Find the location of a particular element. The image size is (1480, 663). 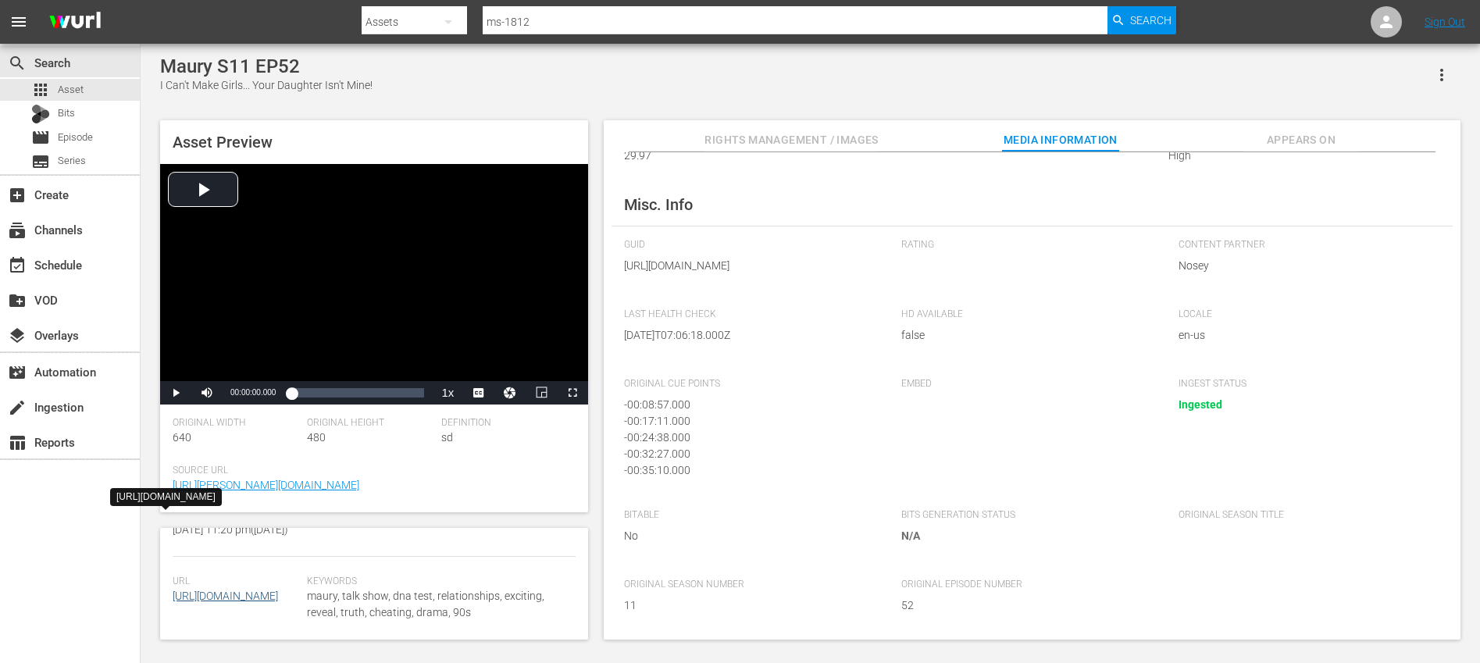

span: 11 is located at coordinates (750, 605).